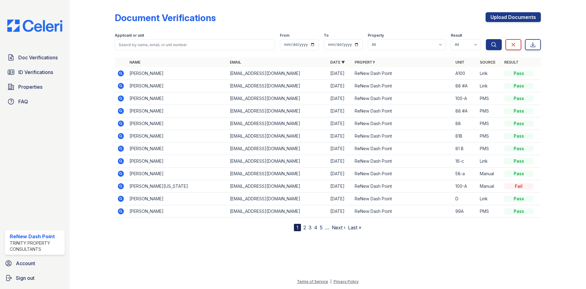  What do you see at coordinates (35, 26) in the screenshot?
I see `img: CE_Logo_Blue-a8612792a0a2168367f1c8372b55b34899dd931a85d93a1a3d3e32e68fde9ad4.png` at bounding box center [35, 26].